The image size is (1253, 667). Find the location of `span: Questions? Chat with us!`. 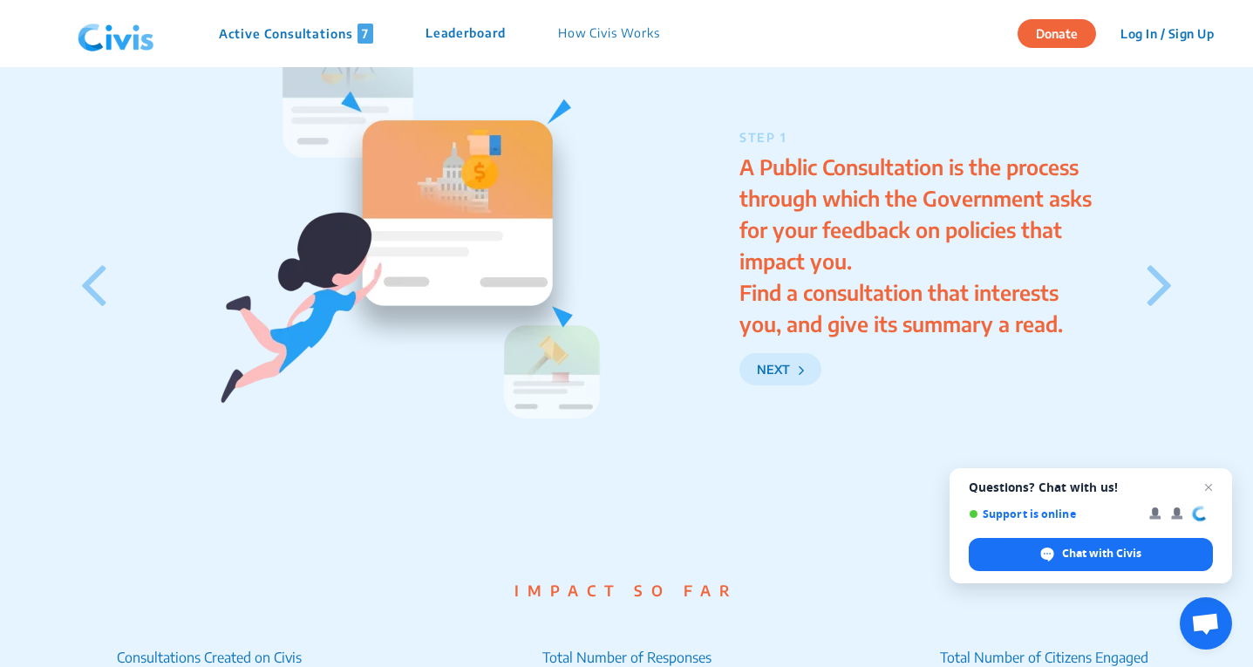

span: Questions? Chat with us! is located at coordinates (1091, 487).